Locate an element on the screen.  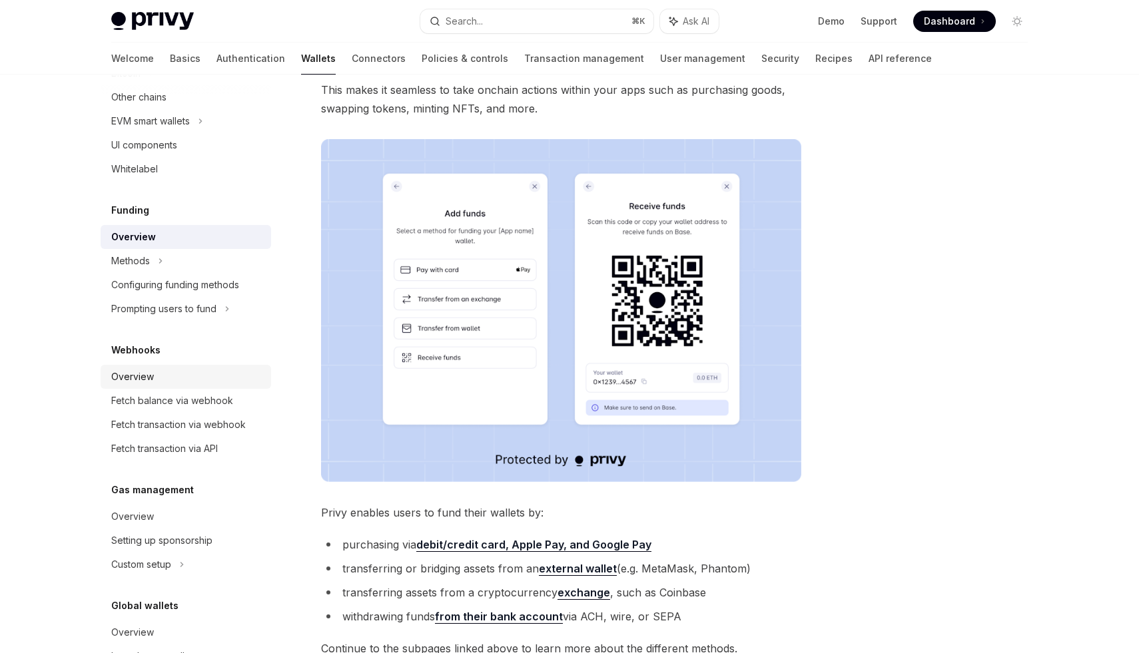
h5: Funding is located at coordinates (130, 210).